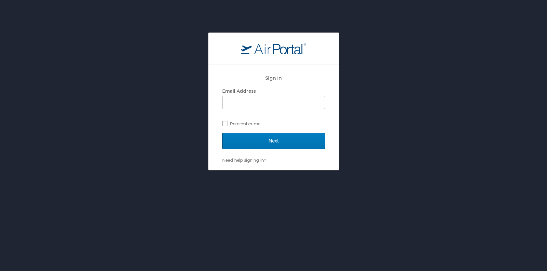  I want to click on label: Remember me, so click(274, 124).